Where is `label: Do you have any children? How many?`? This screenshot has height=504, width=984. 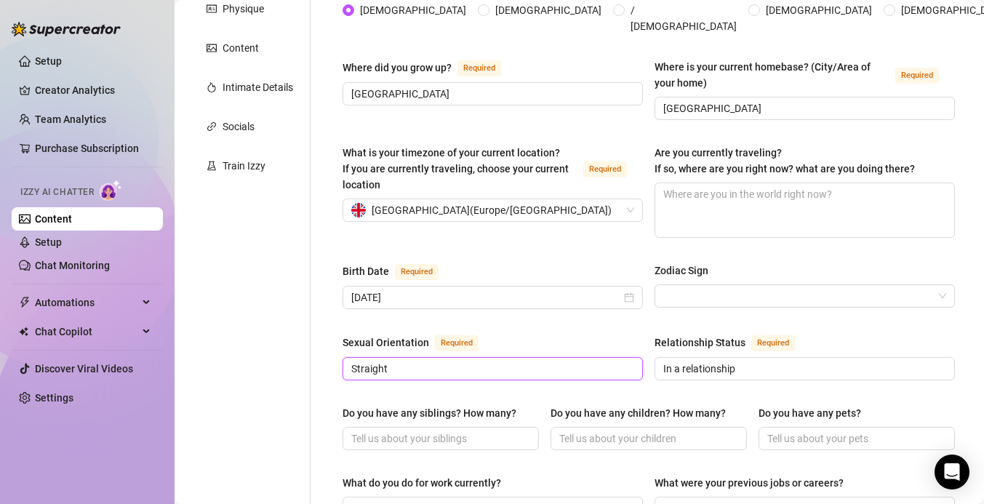 label: Do you have any children? How many? is located at coordinates (643, 413).